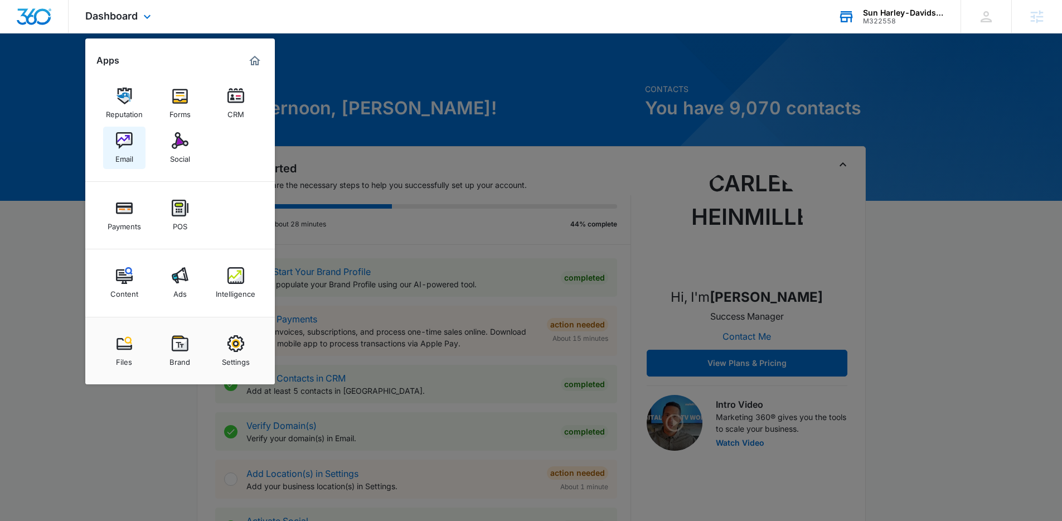 The image size is (1062, 521). I want to click on a: Brand, so click(180, 351).